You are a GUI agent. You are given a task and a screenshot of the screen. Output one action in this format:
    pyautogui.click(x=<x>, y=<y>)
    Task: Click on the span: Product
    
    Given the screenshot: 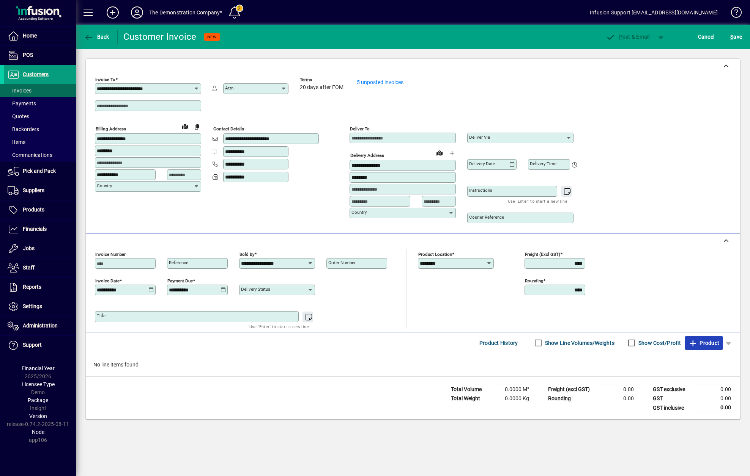 What is the action you would take?
    pyautogui.click(x=703, y=343)
    